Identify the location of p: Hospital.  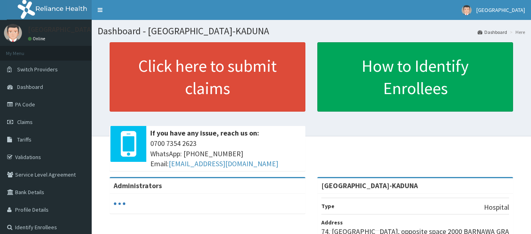
(497, 207).